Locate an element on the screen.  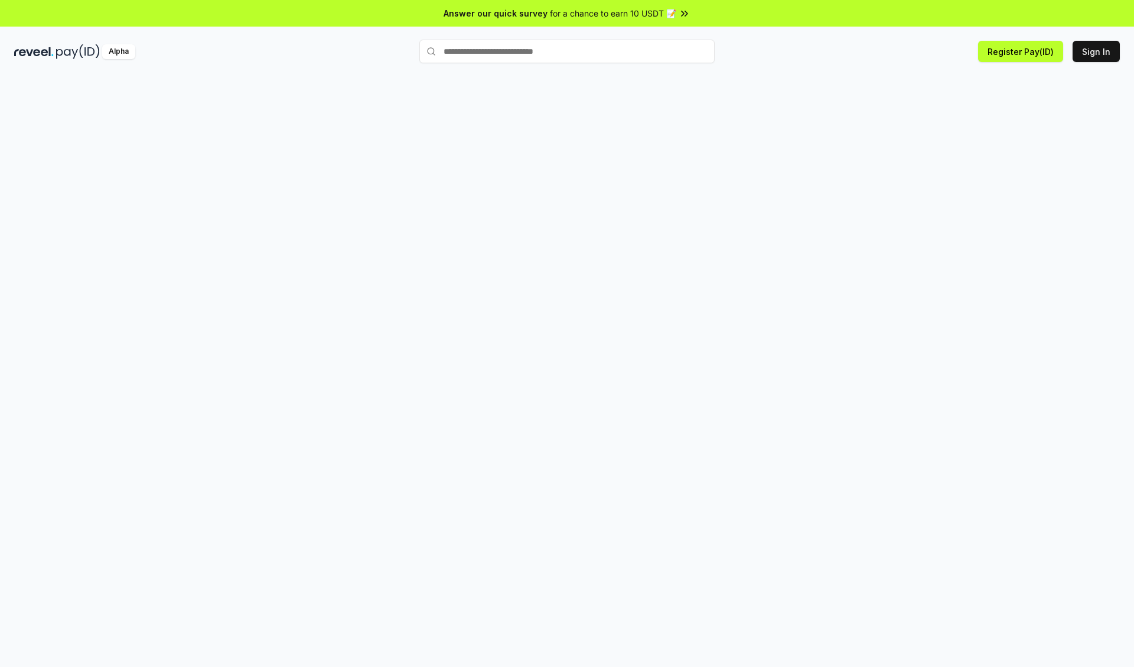
button: Sign In is located at coordinates (1096, 51).